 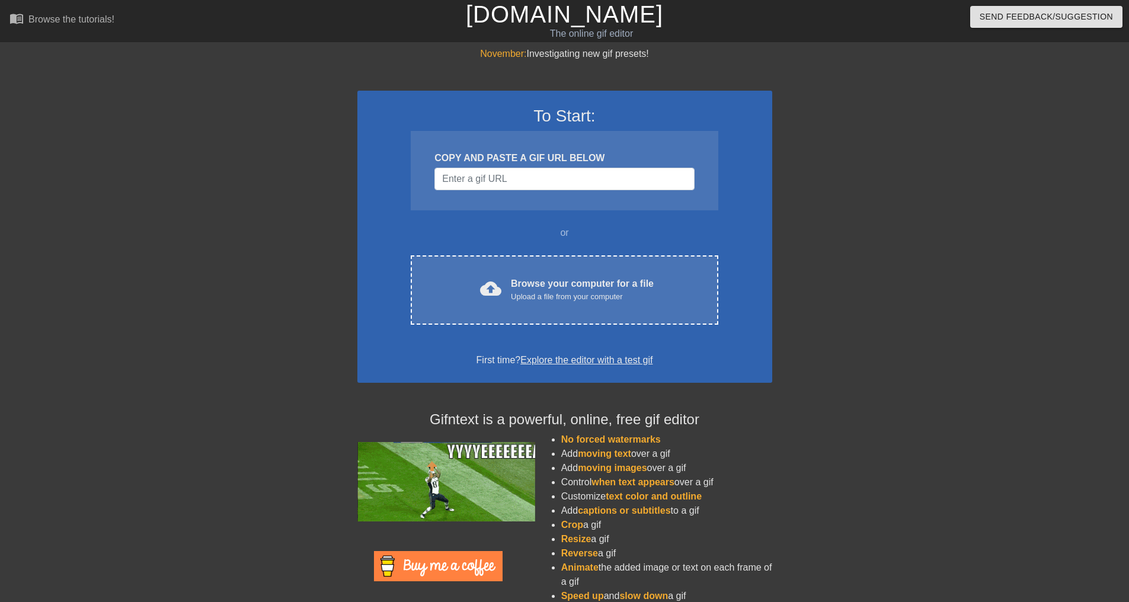 I want to click on span: moving text, so click(x=605, y=453).